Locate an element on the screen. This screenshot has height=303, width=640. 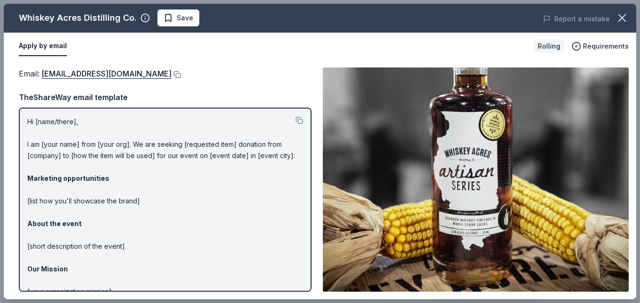
button: Save is located at coordinates (178, 18).